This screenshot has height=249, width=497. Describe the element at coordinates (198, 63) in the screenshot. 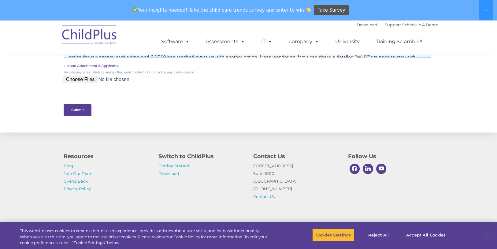

I see `span: Phone number` at that location.